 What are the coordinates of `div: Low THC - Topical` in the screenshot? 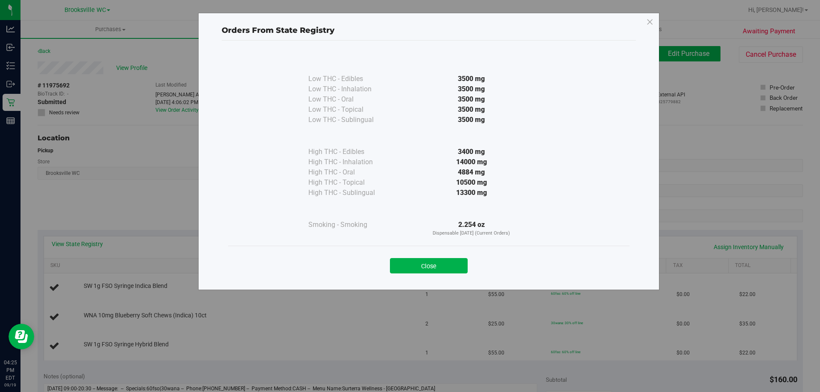 It's located at (351, 110).